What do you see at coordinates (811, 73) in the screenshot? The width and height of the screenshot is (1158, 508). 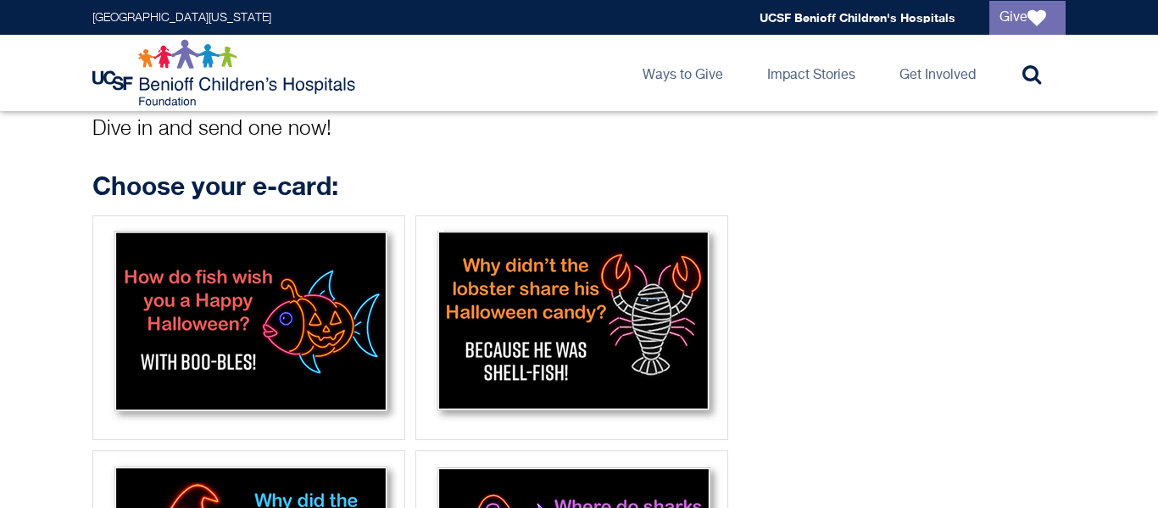 I see `a: Impact Stories` at bounding box center [811, 73].